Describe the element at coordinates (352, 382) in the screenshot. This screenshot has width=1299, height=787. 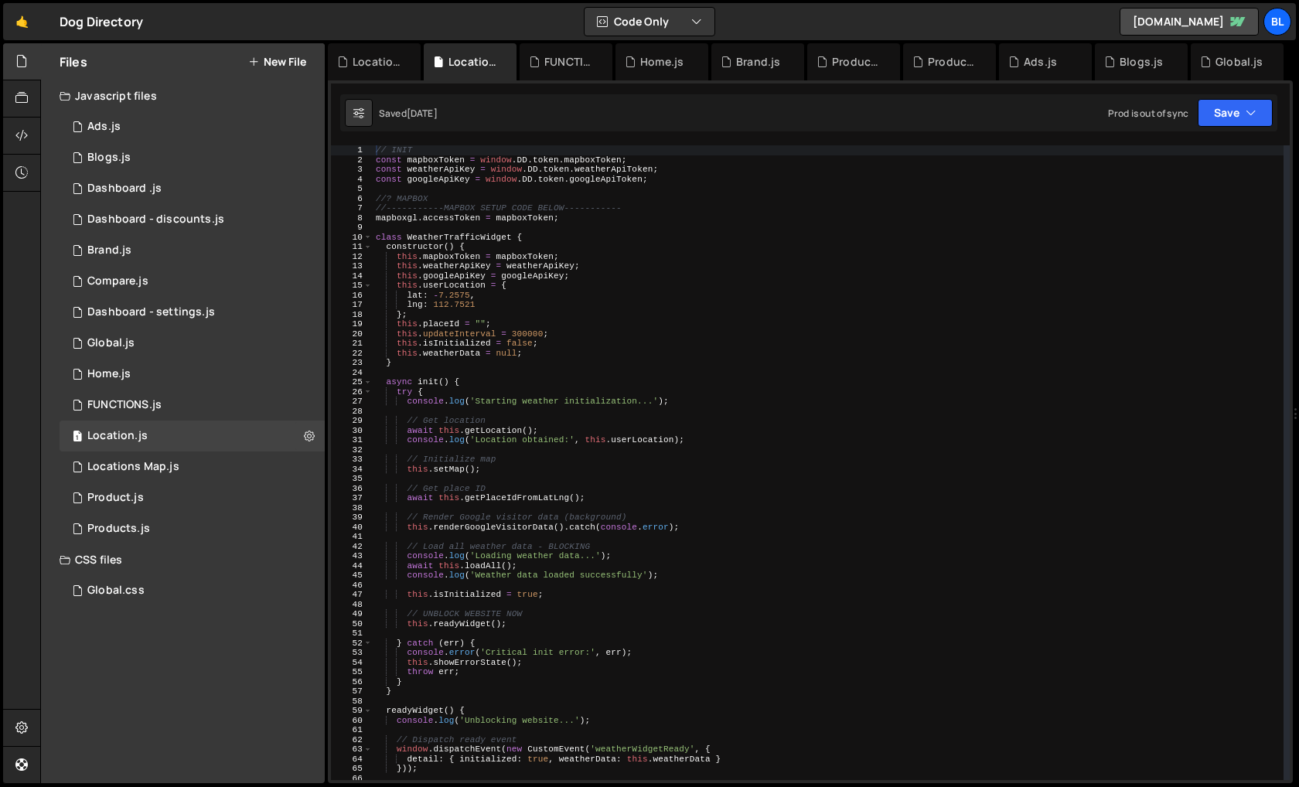
I see `div: 25` at that location.